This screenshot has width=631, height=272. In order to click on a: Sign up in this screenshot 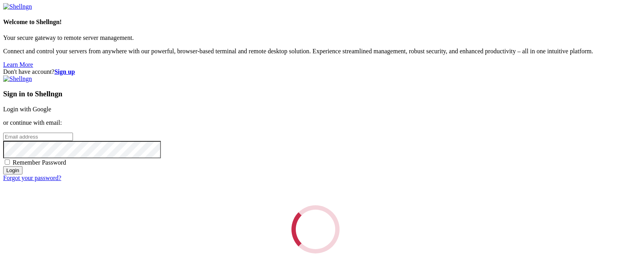, I will do `click(65, 71)`.